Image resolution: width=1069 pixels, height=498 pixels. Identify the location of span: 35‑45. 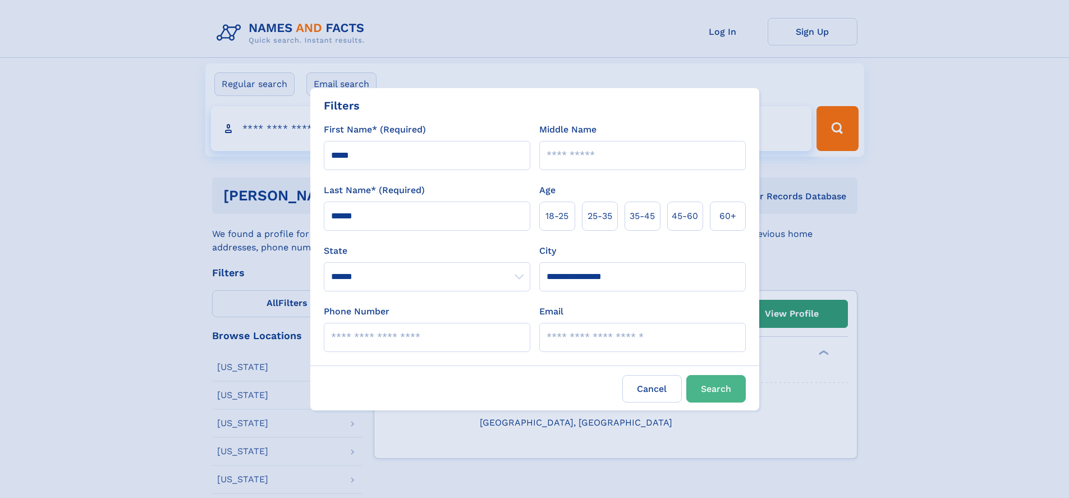
(642, 216).